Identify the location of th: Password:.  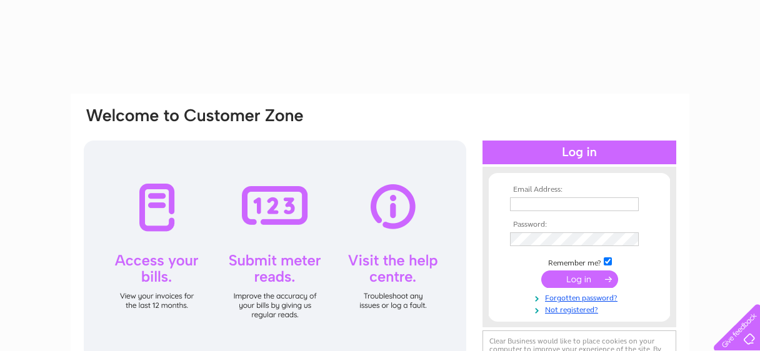
(579, 225).